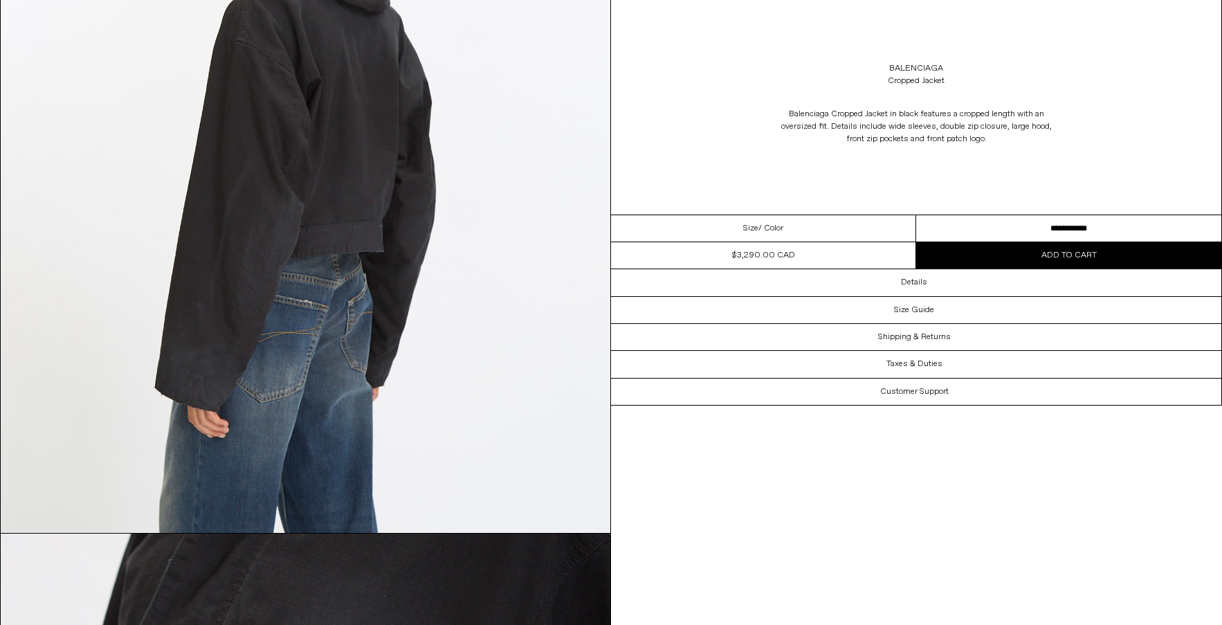 The height and width of the screenshot is (625, 1222). I want to click on p: Balenciaga Cropped Jacket in black features a cropped length with an oversized fit. Details inclu..., so click(916, 127).